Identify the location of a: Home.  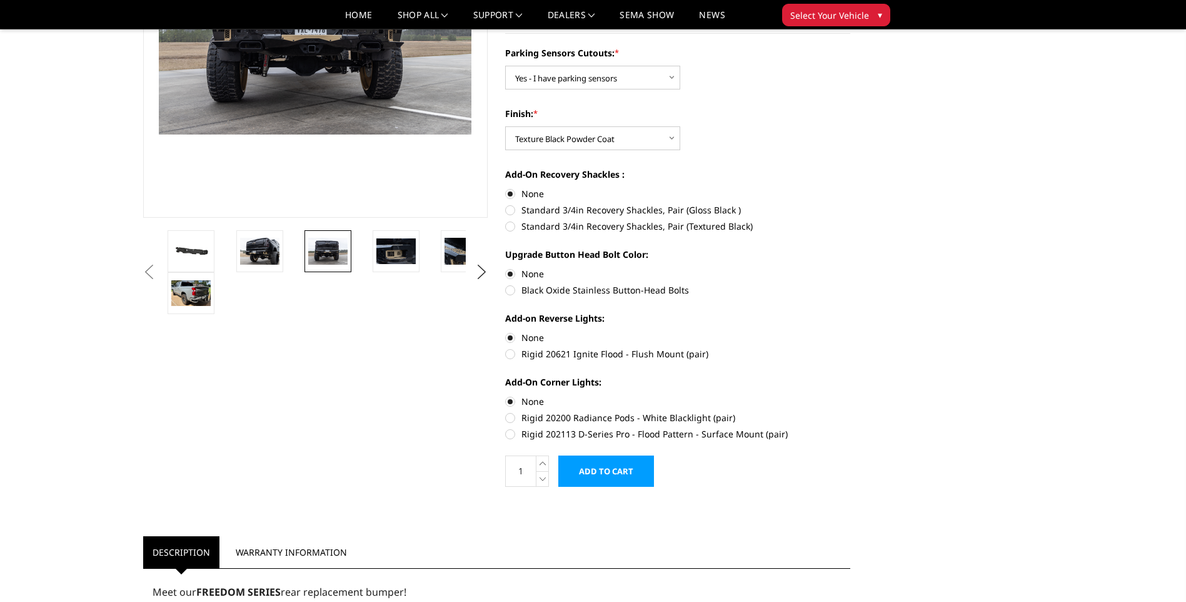
(358, 19).